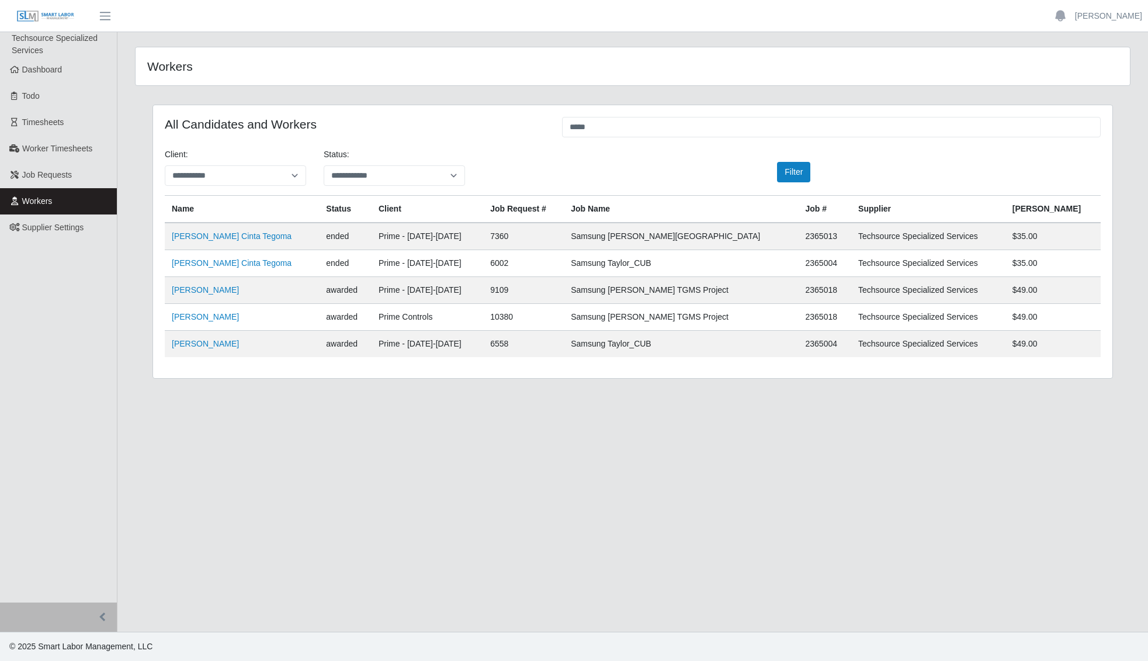  I want to click on span: Timesheets, so click(43, 122).